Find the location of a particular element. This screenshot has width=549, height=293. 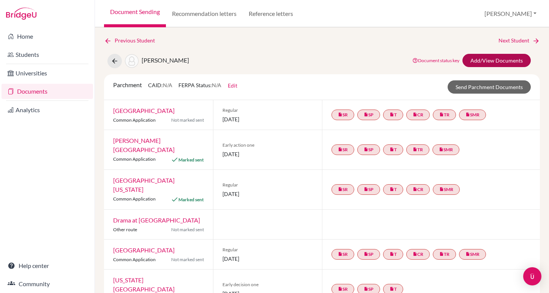

a: Document status key is located at coordinates (436, 60).